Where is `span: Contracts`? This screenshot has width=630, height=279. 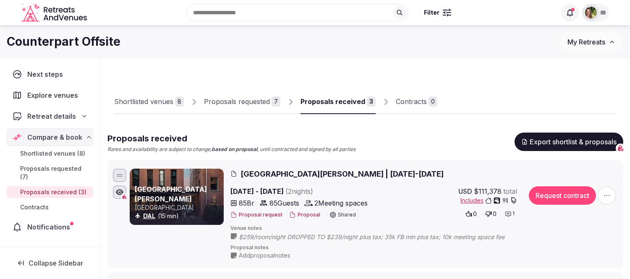 span: Contracts is located at coordinates (34, 207).